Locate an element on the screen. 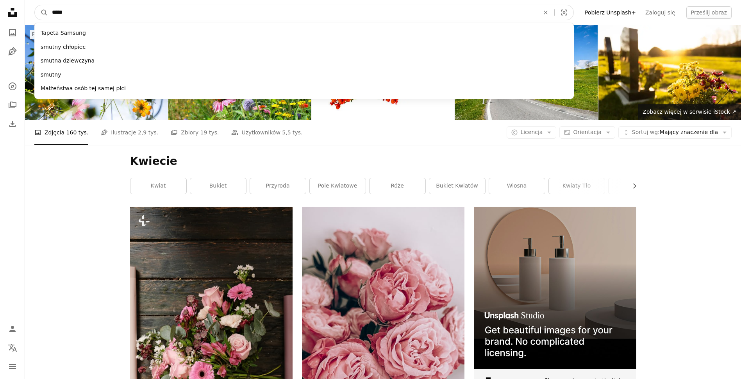  a: bukiet kwiatów is located at coordinates (457, 186).